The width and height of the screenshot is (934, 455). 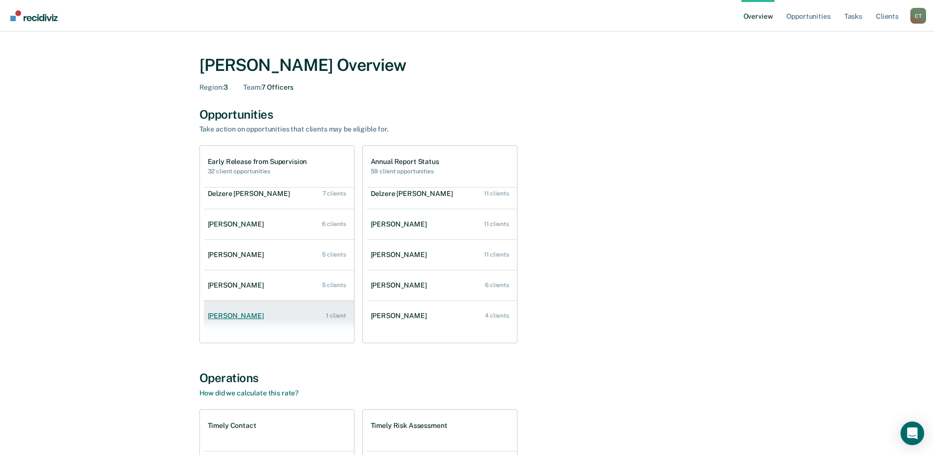 I want to click on button: Profile dropdown button, so click(x=918, y=16).